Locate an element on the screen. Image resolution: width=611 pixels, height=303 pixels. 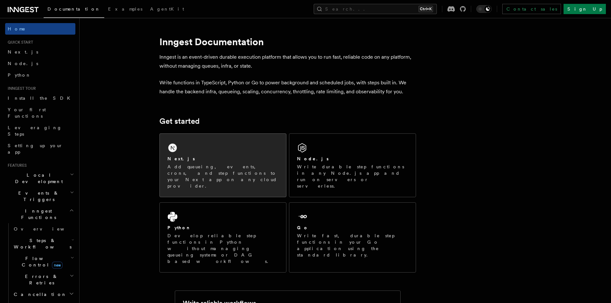
button: Inngest Functions is located at coordinates (40, 214).